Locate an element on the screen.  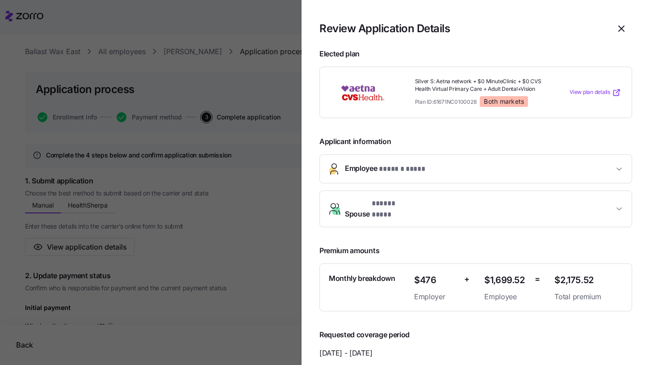
span: Elected plan is located at coordinates (476, 54).